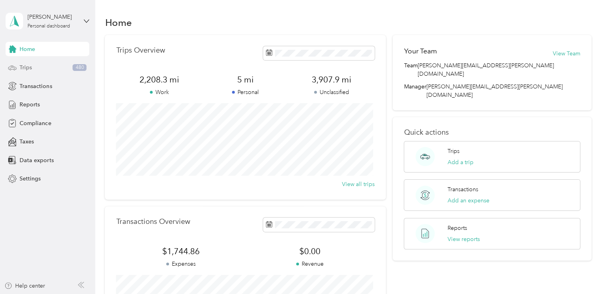 The image size is (605, 294). What do you see at coordinates (457, 228) in the screenshot?
I see `p: Reports` at bounding box center [457, 228].